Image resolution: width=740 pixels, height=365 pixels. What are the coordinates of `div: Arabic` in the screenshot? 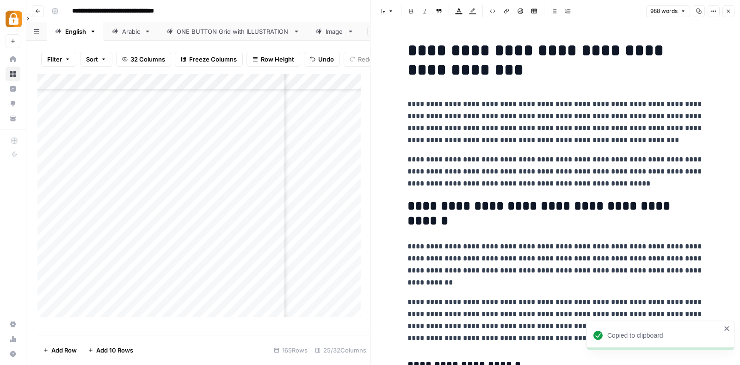 It's located at (131, 31).